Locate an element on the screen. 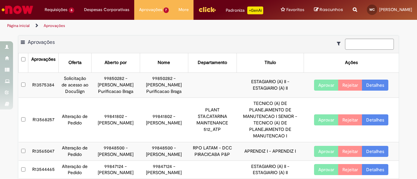 Image resolution: width=417 pixels, height=179 pixels. span: Rascunhos is located at coordinates (331, 9).